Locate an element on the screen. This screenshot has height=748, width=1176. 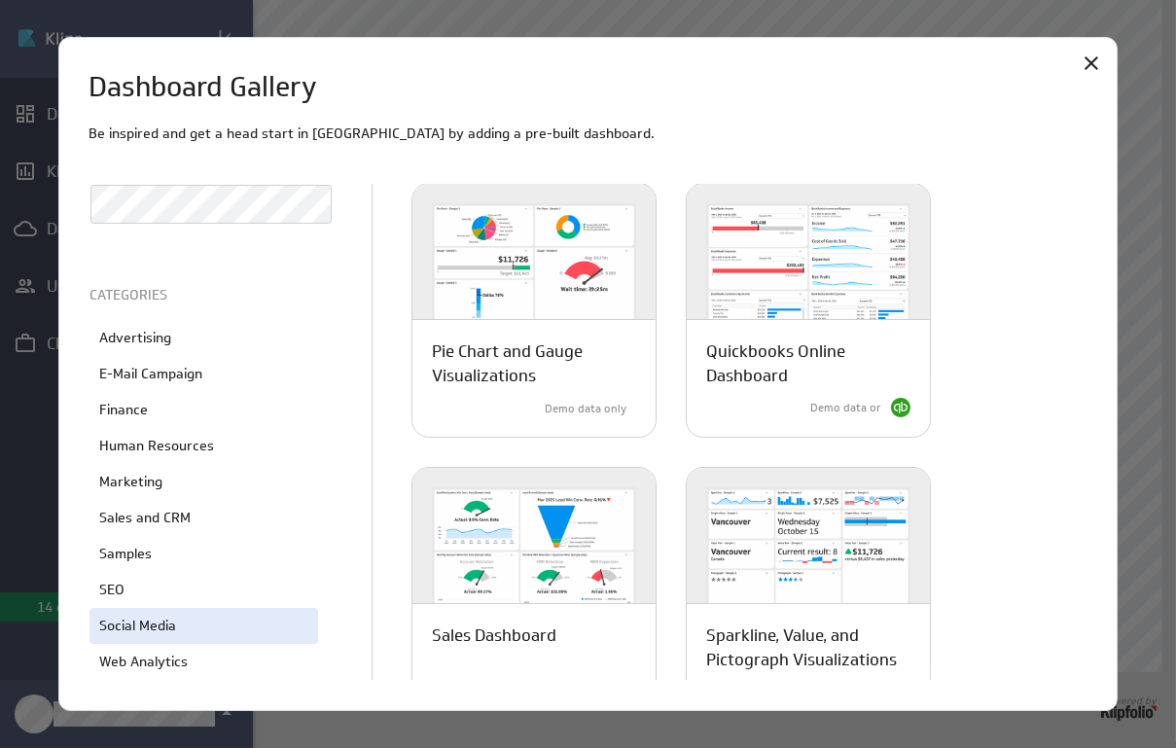
p: Human Resources is located at coordinates (157, 445).